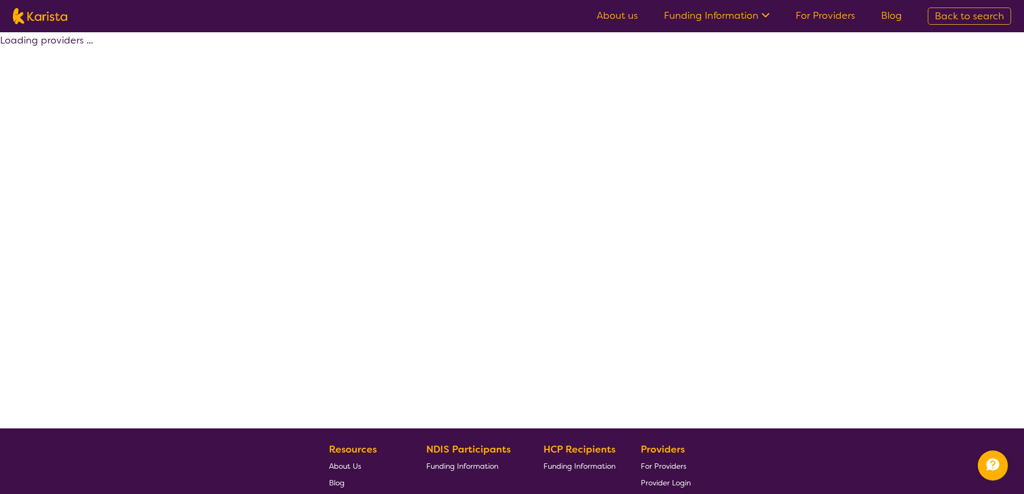  I want to click on span: Provider Login, so click(666, 483).